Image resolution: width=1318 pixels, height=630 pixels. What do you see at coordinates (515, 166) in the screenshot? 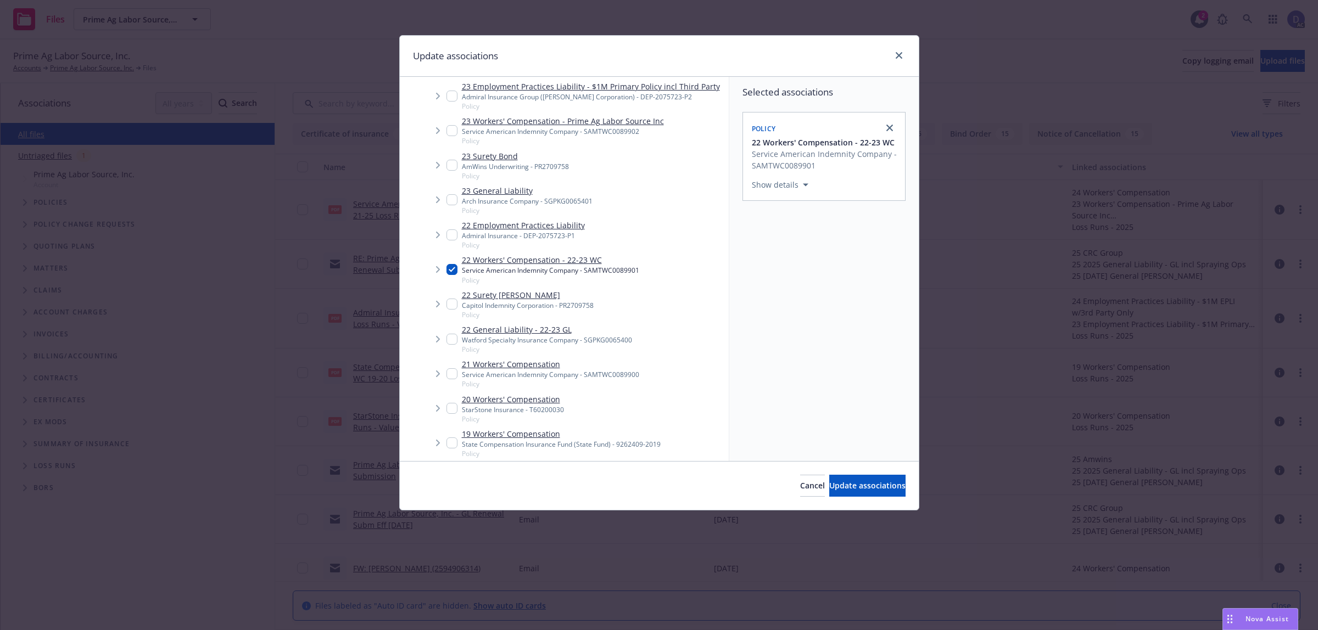
I see `div: AmWins Underwriting - PR2709758` at bounding box center [515, 166].